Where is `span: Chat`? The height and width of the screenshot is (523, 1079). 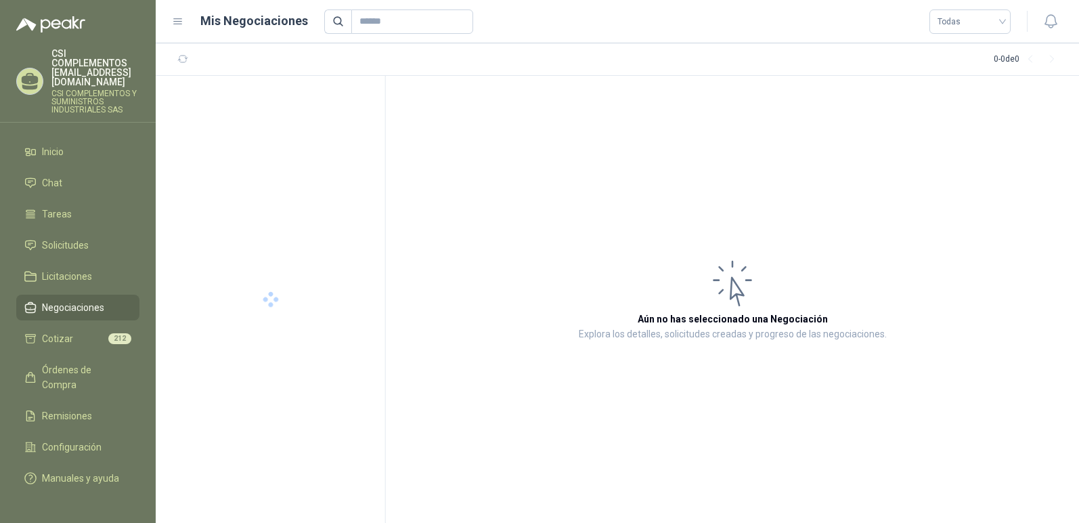
span: Chat is located at coordinates (52, 183).